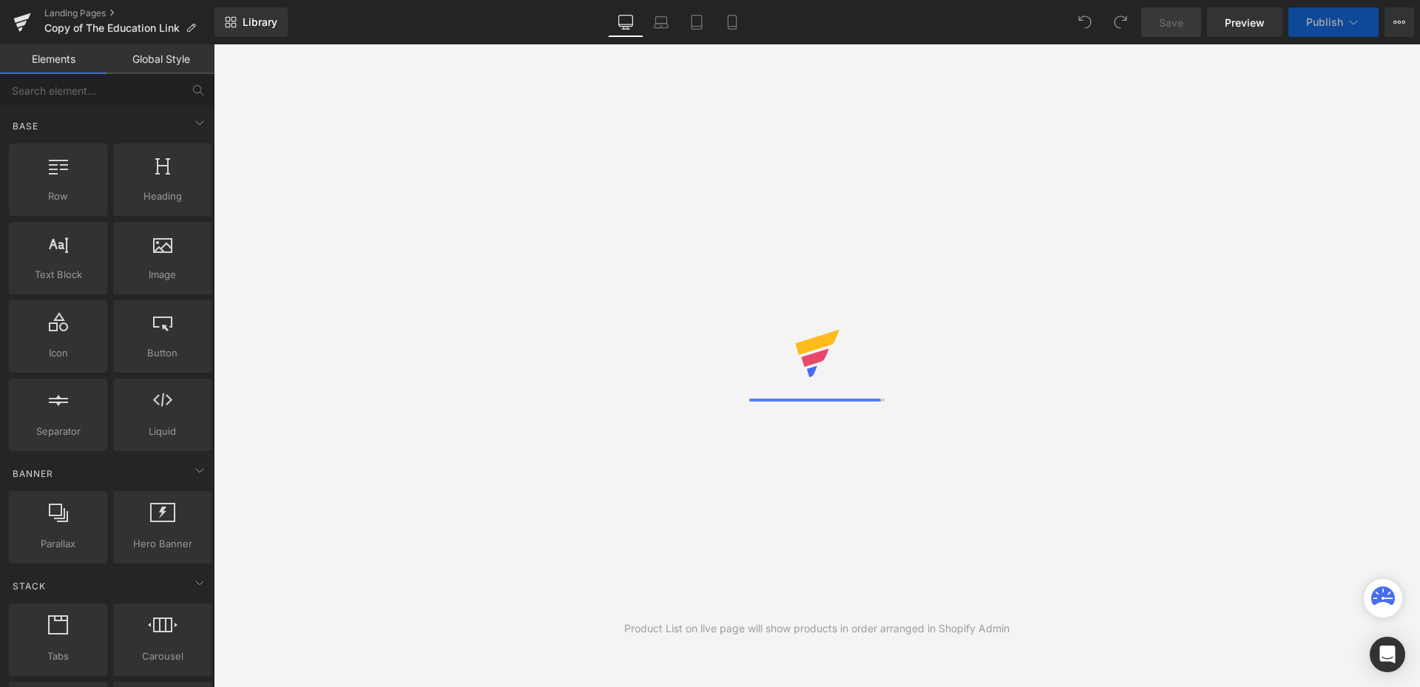 Image resolution: width=1420 pixels, height=687 pixels. What do you see at coordinates (162, 353) in the screenshot?
I see `span: Button` at bounding box center [162, 353].